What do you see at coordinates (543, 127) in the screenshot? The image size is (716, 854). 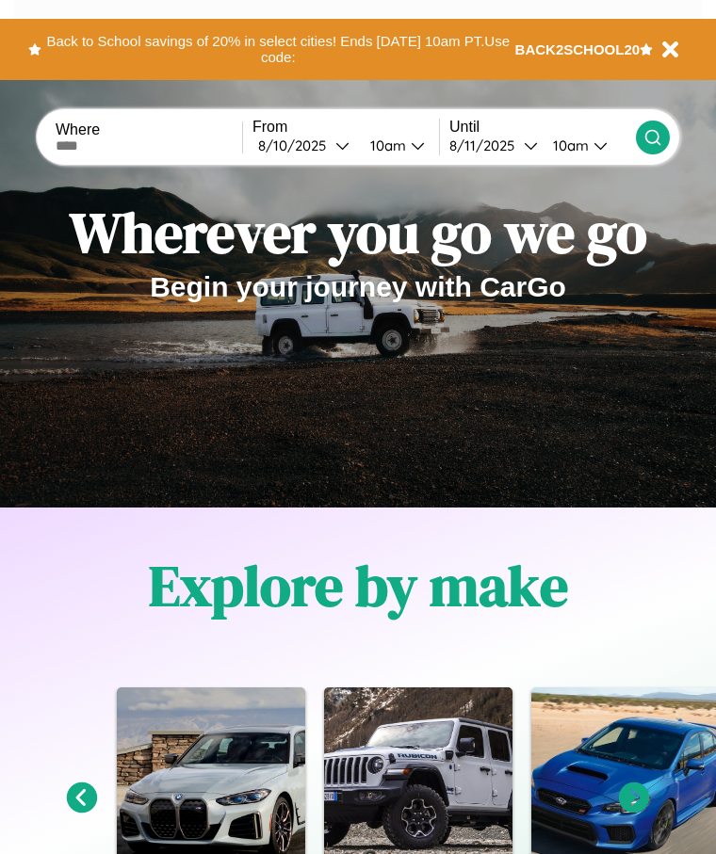 I see `label: Until` at bounding box center [543, 127].